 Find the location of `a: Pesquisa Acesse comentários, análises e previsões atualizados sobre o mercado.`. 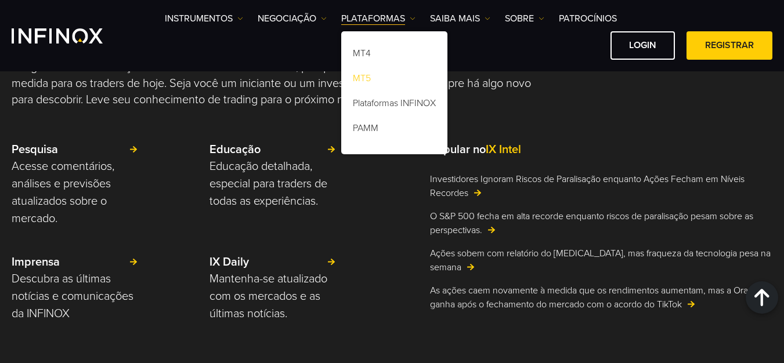

a: Pesquisa Acesse comentários, análises e previsões atualizados sobre o mercado. is located at coordinates (75, 185).